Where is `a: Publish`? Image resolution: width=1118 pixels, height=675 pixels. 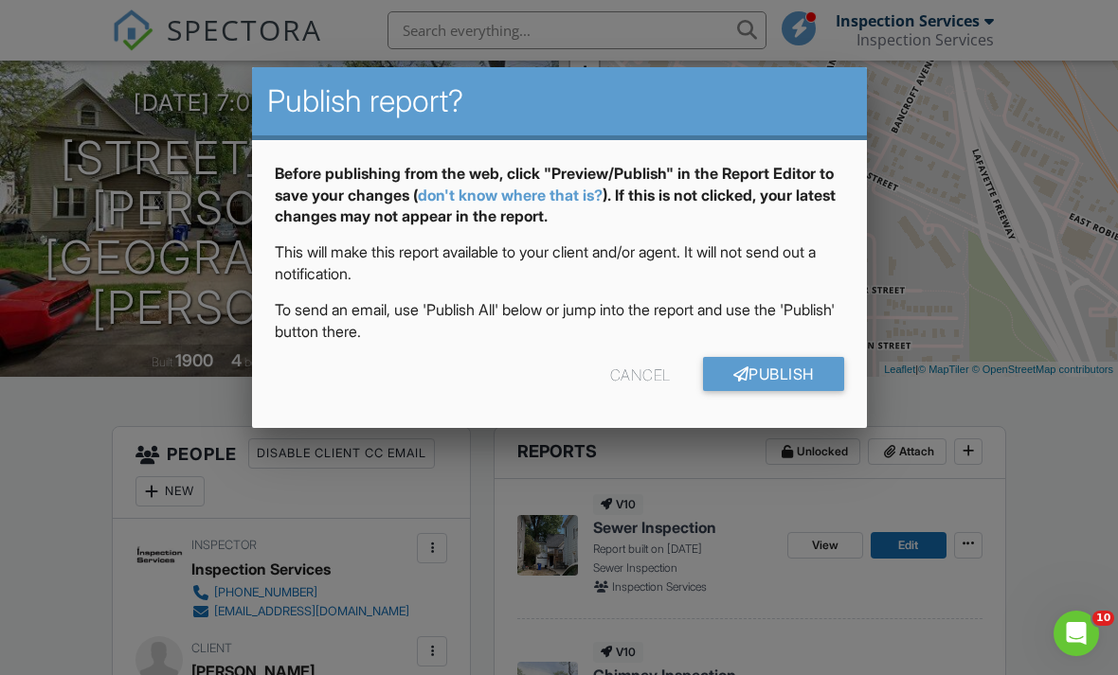 a: Publish is located at coordinates (773, 374).